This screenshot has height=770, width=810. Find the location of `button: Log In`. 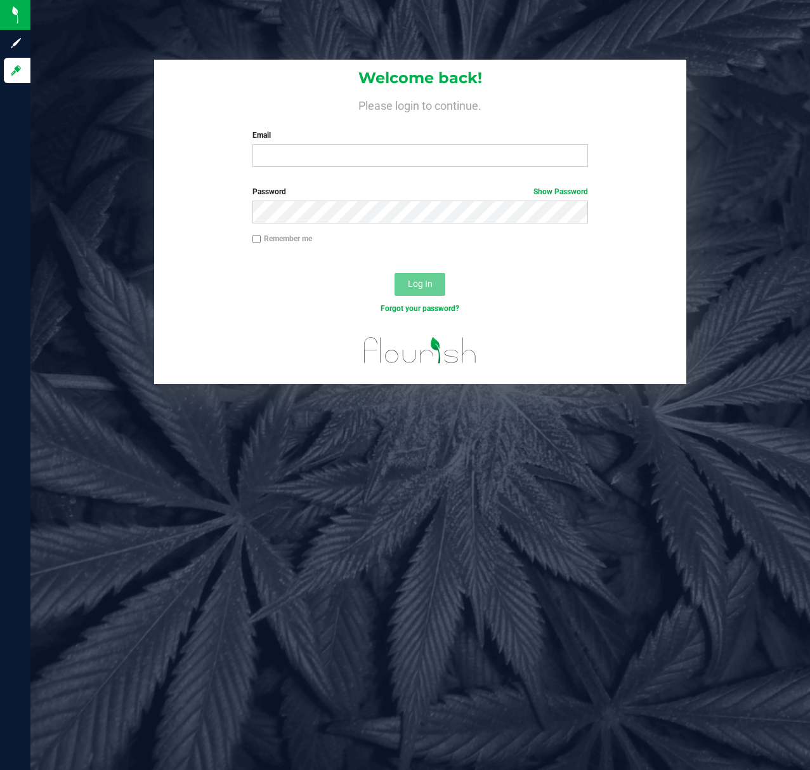

button: Log In is located at coordinates (420, 284).